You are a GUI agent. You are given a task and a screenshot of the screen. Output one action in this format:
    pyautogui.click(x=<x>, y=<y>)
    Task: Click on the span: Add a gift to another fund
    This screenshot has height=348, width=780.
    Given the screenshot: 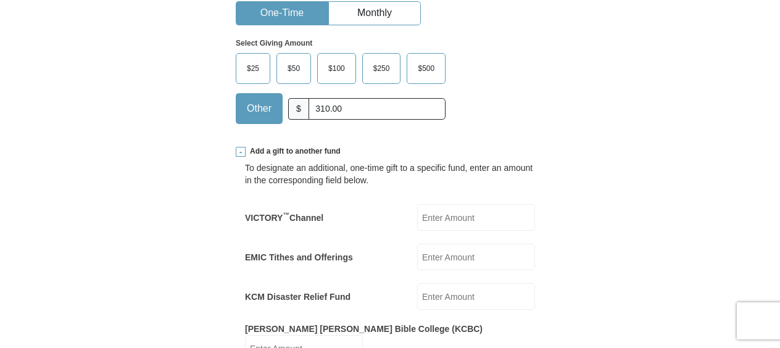 What is the action you would take?
    pyautogui.click(x=293, y=151)
    